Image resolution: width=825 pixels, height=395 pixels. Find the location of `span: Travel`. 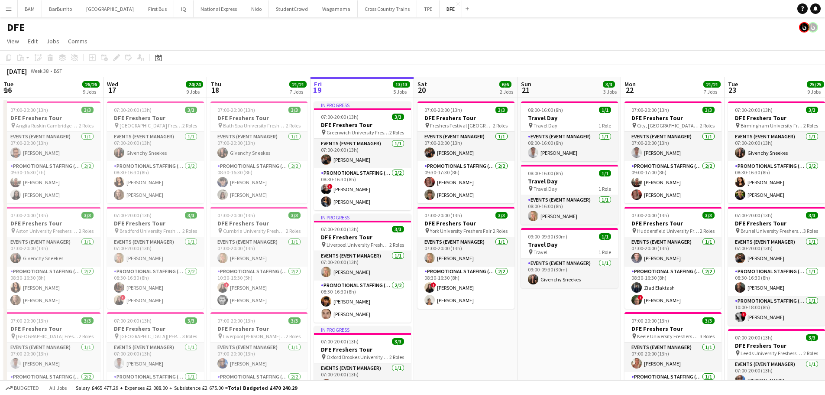

span: Travel is located at coordinates (541, 252).